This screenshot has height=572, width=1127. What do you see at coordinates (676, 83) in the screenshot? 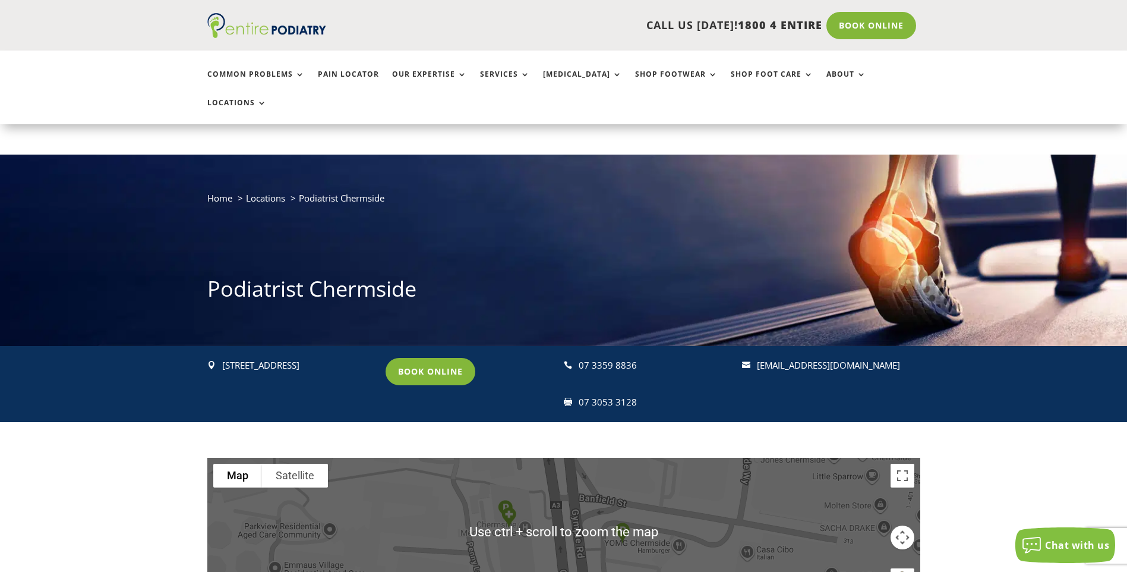
I see `a: Shop Footwear` at bounding box center [676, 83].